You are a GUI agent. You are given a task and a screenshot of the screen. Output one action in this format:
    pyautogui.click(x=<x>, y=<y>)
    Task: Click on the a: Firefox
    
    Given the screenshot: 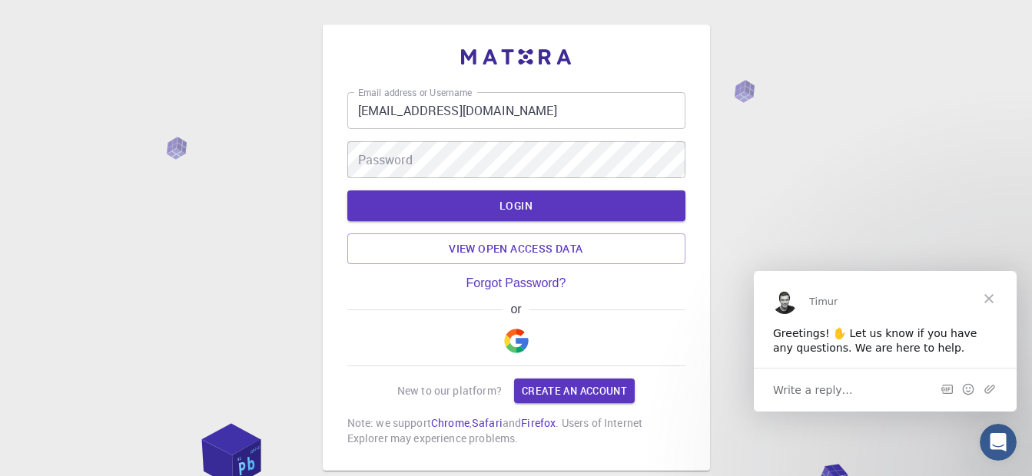 What is the action you would take?
    pyautogui.click(x=538, y=423)
    